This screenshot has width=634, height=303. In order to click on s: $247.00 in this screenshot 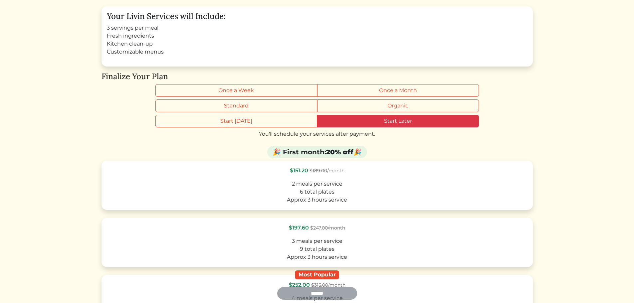, I will do `click(319, 228)`.